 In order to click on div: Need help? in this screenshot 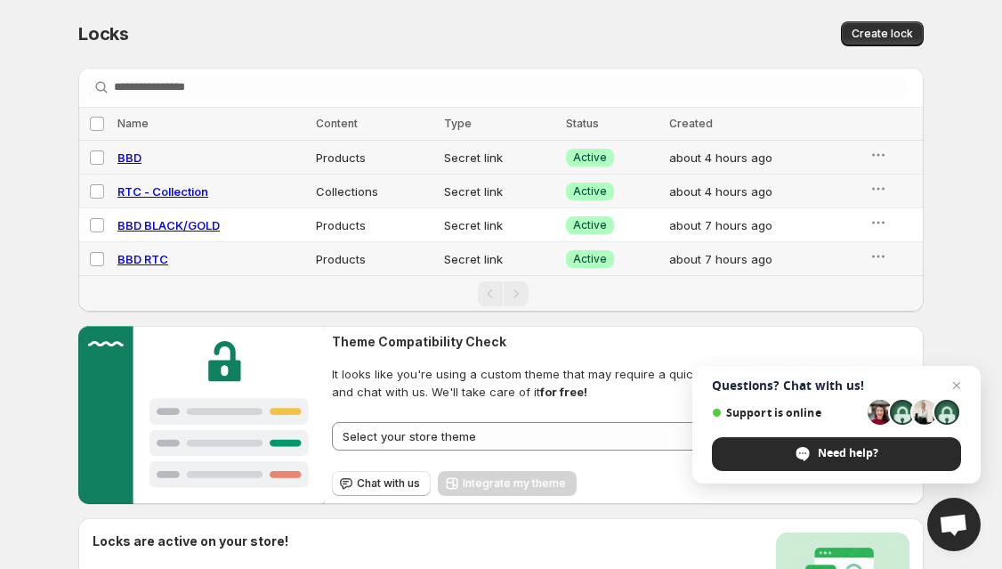, I will do `click(837, 454)`.